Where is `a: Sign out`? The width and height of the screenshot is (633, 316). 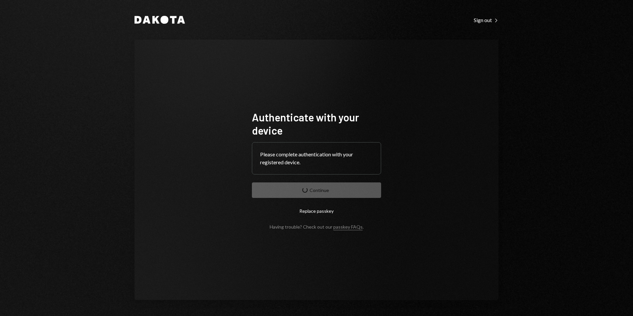
a: Sign out is located at coordinates (486, 20).